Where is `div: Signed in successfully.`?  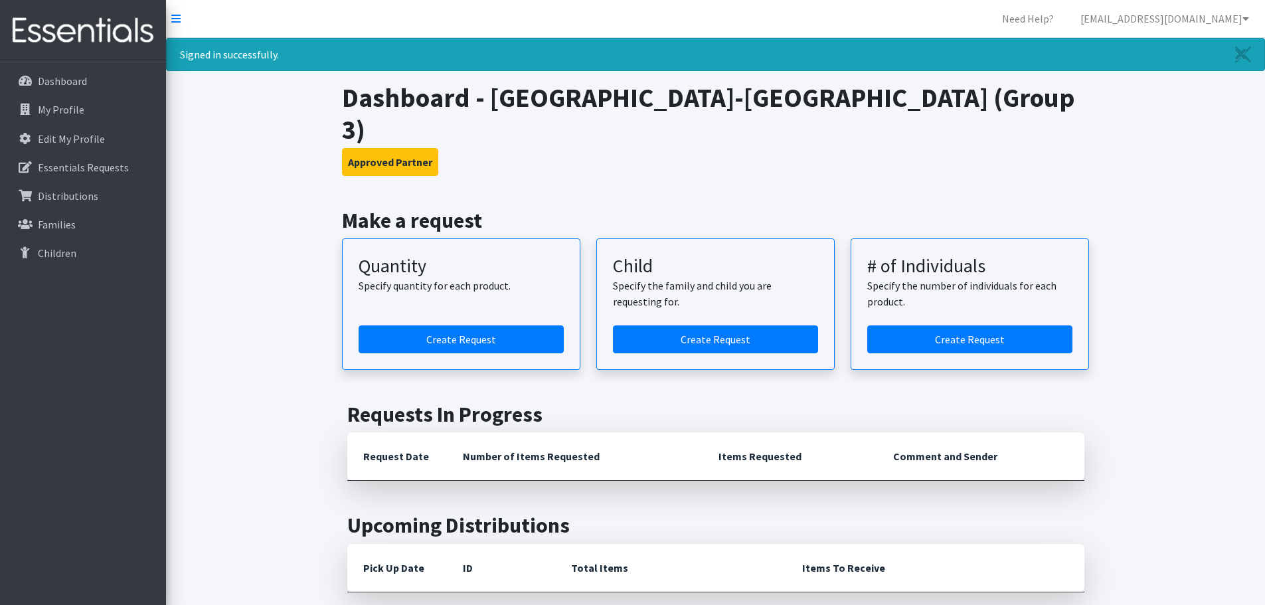
div: Signed in successfully. is located at coordinates (715, 54).